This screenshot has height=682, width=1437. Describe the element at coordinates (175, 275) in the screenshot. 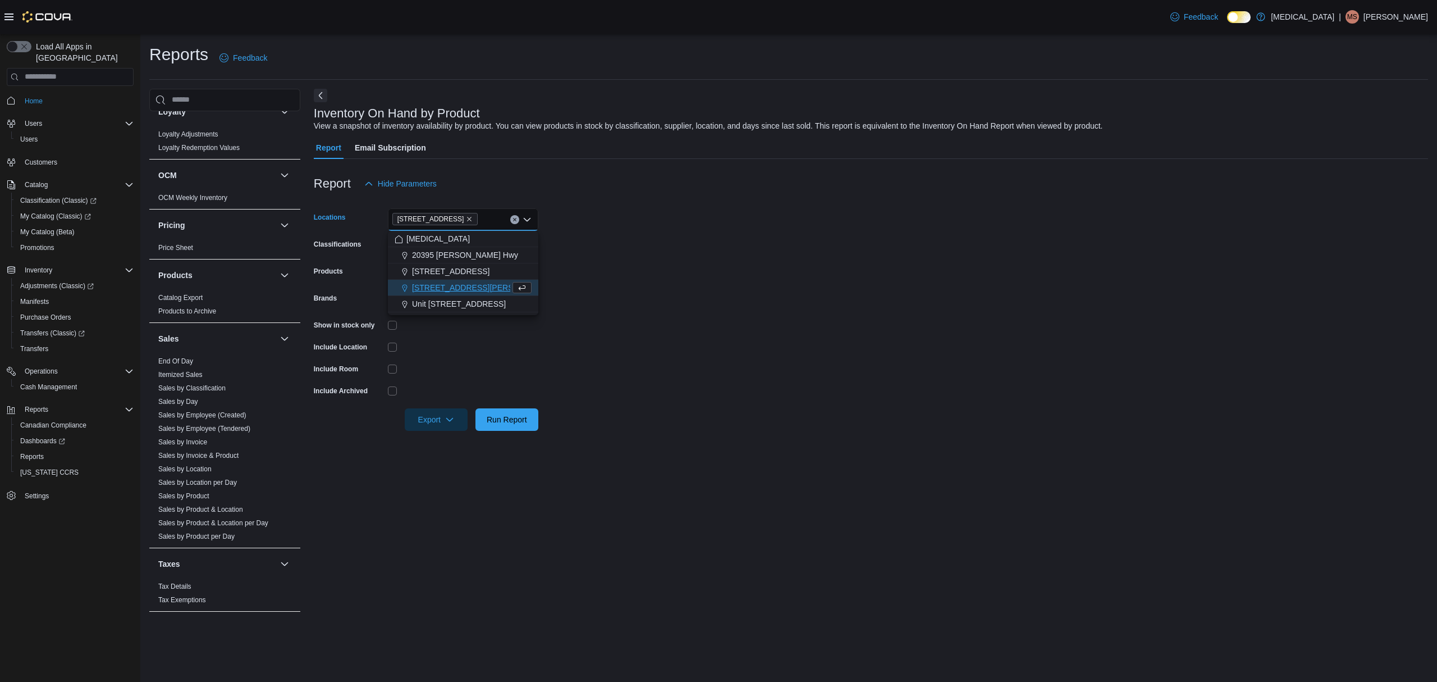

I see `h3: Products` at that location.